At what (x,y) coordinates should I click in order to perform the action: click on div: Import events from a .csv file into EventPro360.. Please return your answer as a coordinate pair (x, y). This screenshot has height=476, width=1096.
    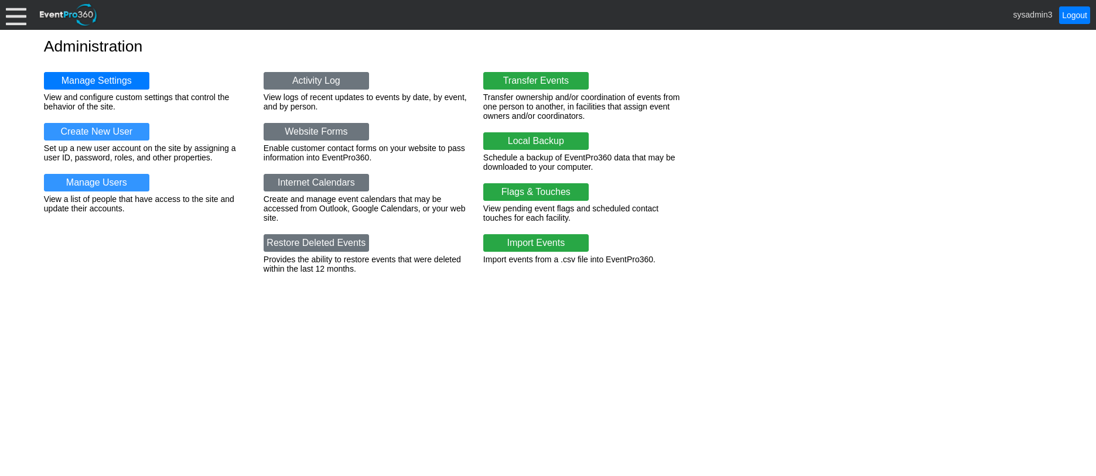
    Looking at the image, I should click on (586, 259).